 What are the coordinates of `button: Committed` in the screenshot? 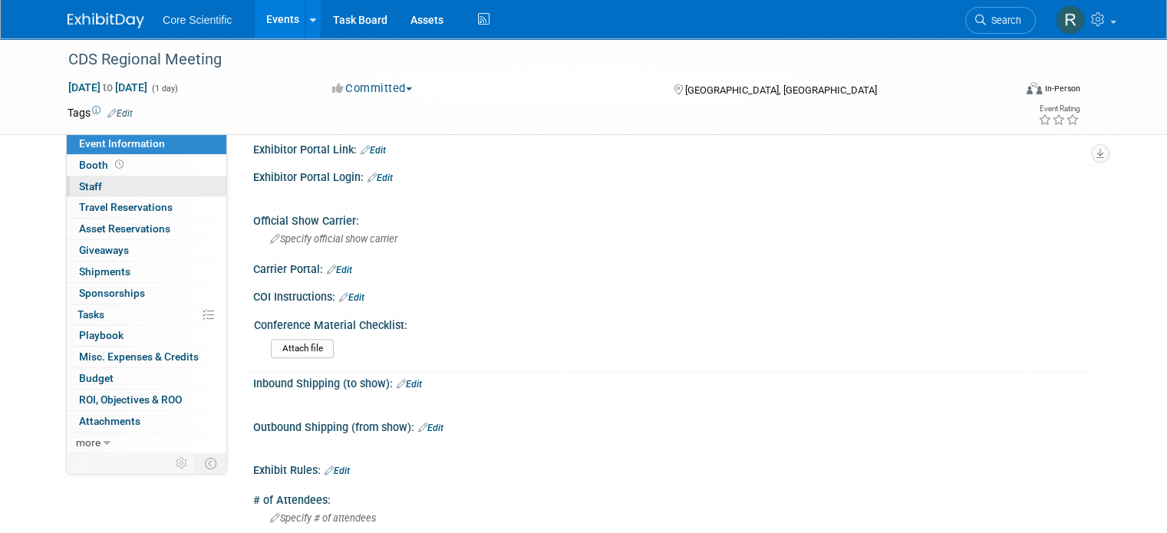 It's located at (372, 88).